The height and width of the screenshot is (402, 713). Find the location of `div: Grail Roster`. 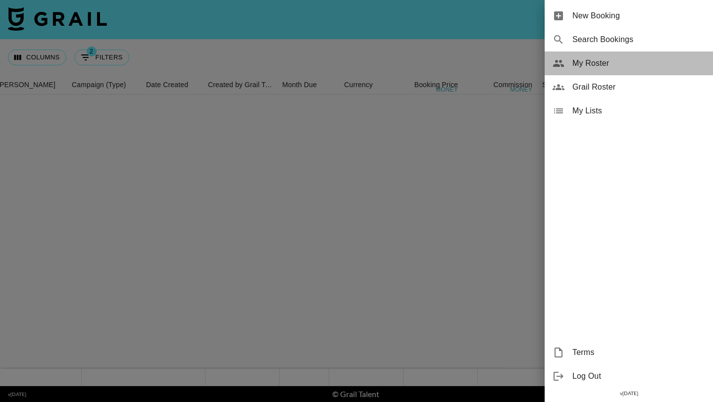

div: Grail Roster is located at coordinates (629, 87).